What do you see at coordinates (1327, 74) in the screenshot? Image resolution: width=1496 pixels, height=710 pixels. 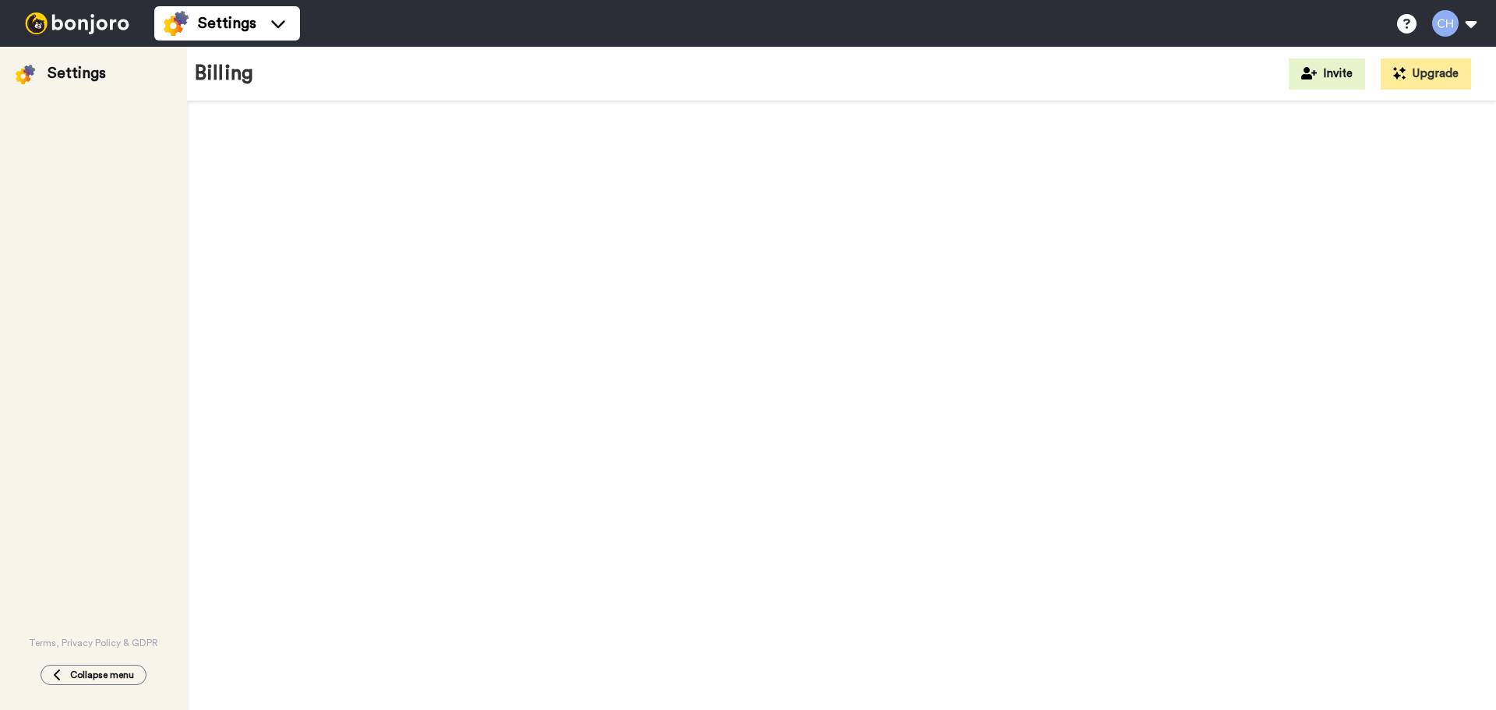 I see `a: Invite` at bounding box center [1327, 74].